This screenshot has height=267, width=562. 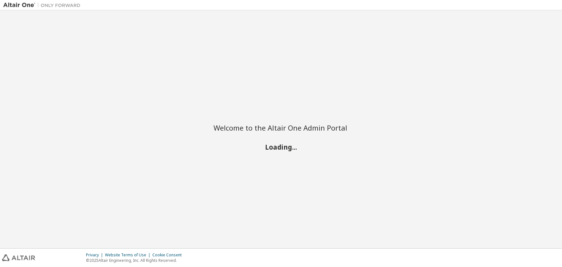 I want to click on div: Website Terms of Use, so click(x=129, y=255).